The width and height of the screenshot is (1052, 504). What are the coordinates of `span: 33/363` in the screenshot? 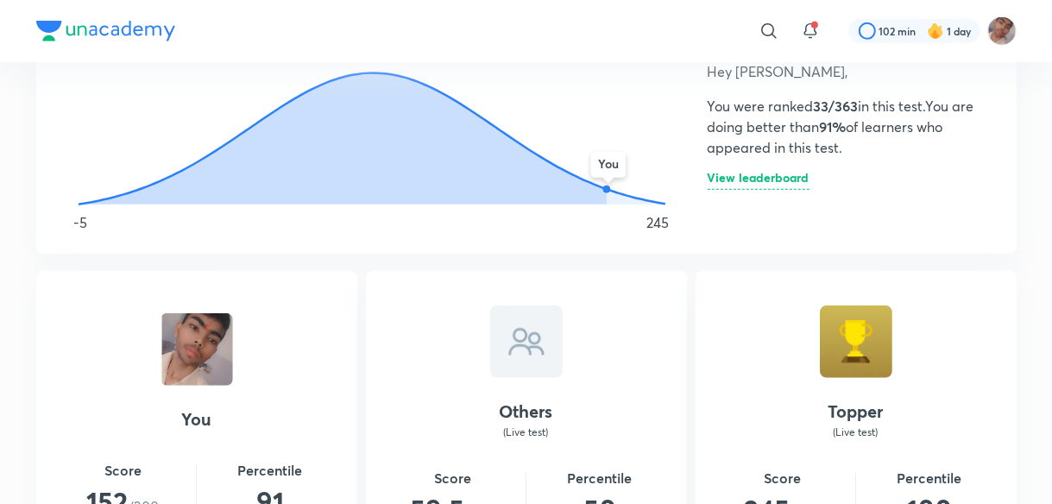 It's located at (836, 105).